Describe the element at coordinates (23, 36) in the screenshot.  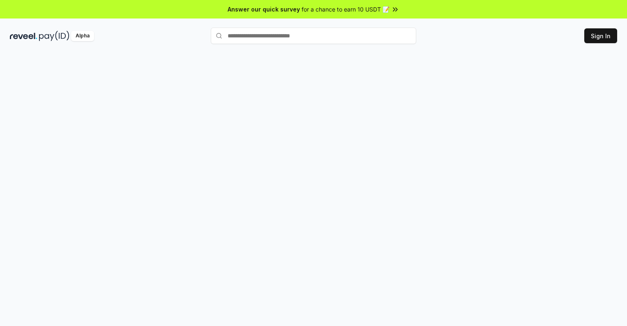
I see `img: reveel_dark` at that location.